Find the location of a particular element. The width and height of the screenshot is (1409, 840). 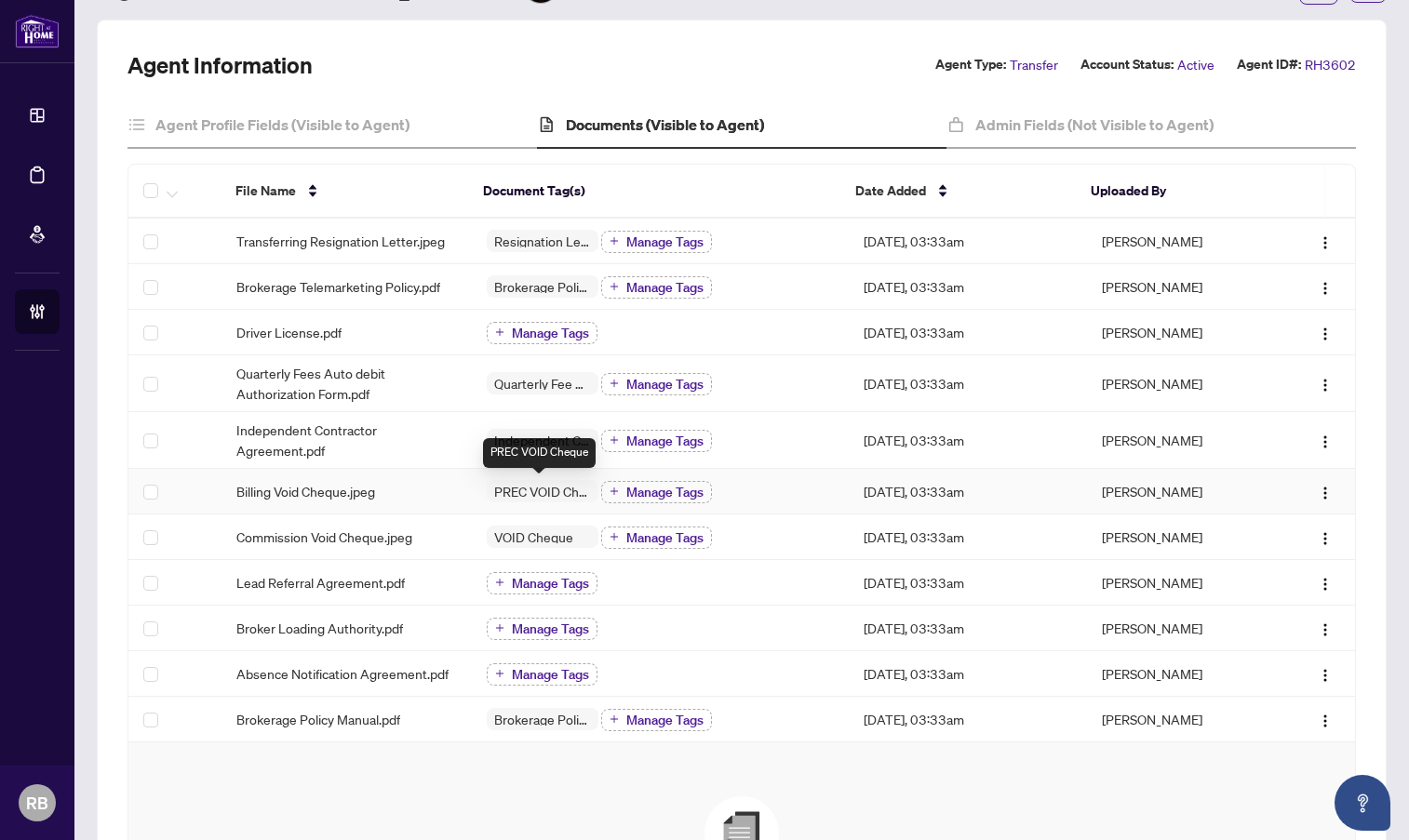

span: Independent Contractor Agreement is located at coordinates (542, 440).